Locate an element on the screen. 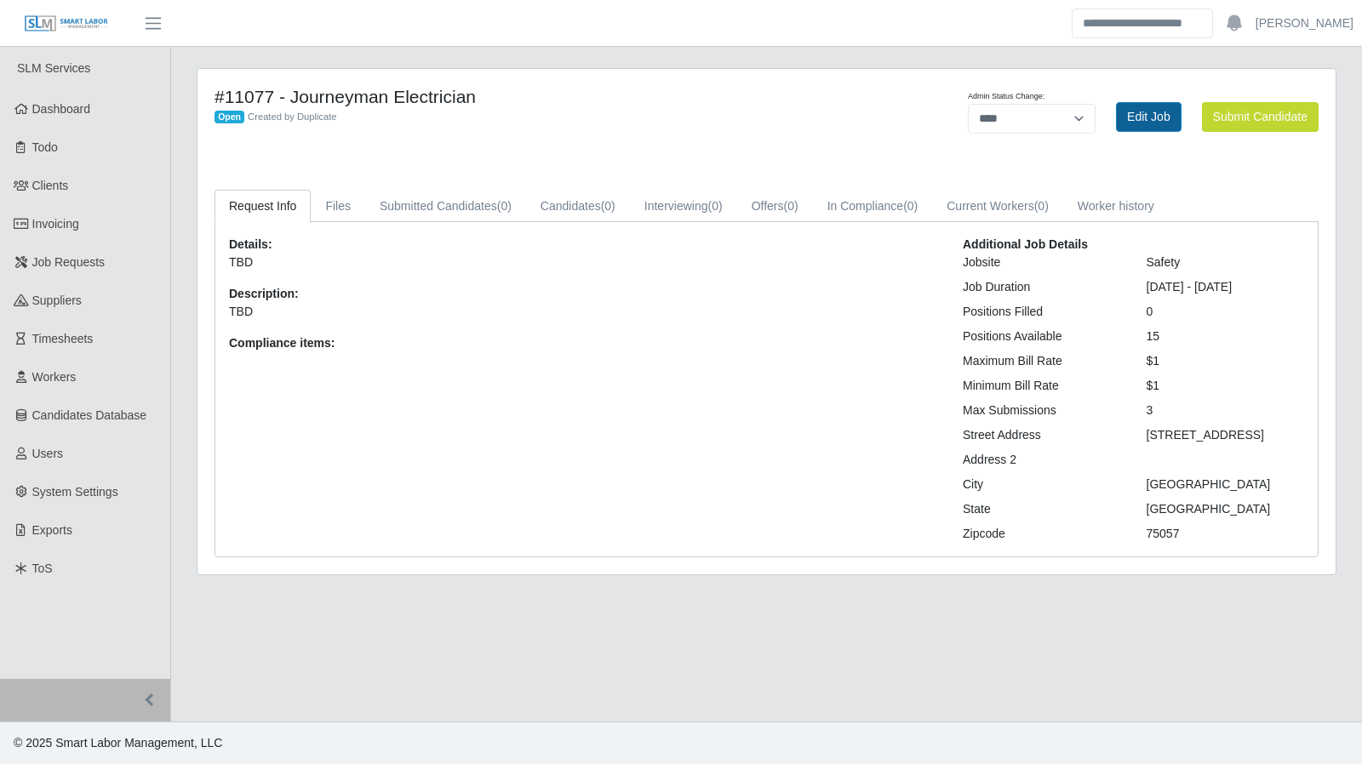  div: Address 2 is located at coordinates (1042, 460).